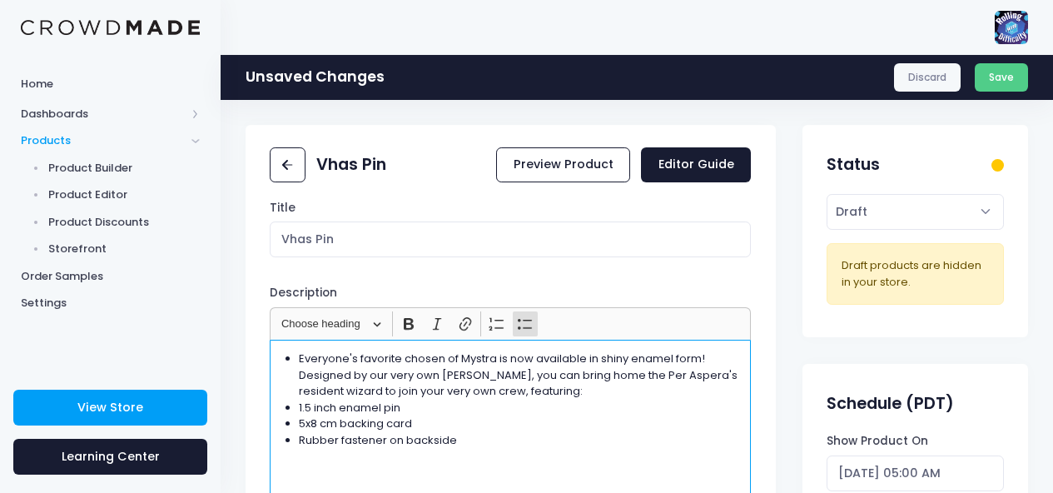 This screenshot has width=1053, height=493. I want to click on li: Rubber fastener on backside, so click(521, 440).